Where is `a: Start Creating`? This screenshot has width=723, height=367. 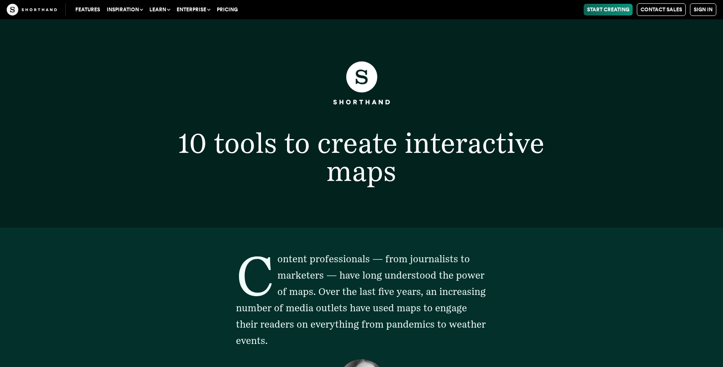
a: Start Creating is located at coordinates (608, 10).